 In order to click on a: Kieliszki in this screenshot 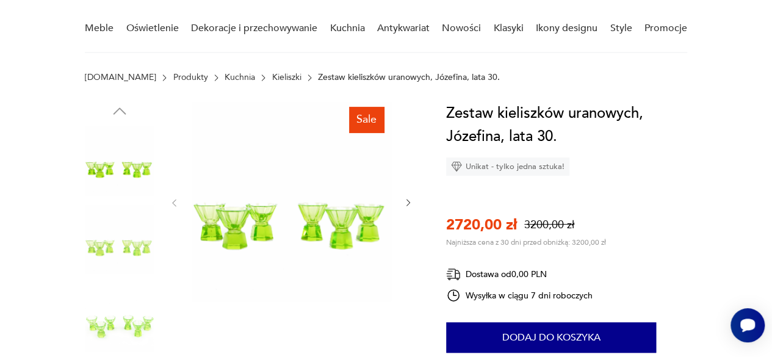, I will do `click(287, 77)`.